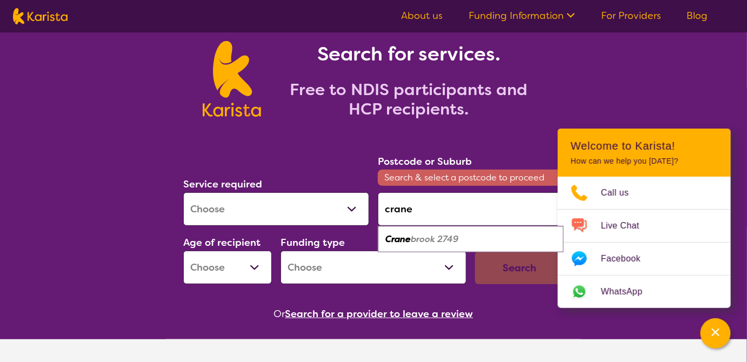 The image size is (747, 362). What do you see at coordinates (644, 146) in the screenshot?
I see `h2: Welcome to Karista!` at bounding box center [644, 146].